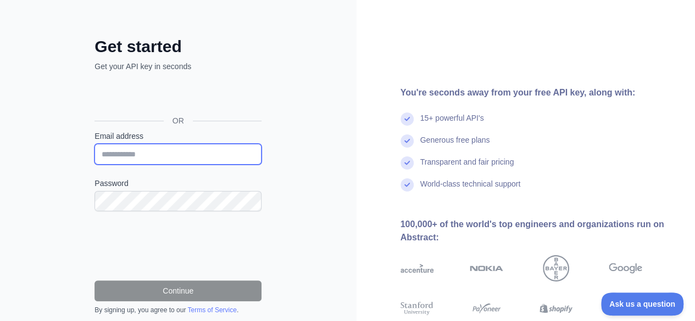 This screenshot has height=321, width=695. I want to click on label: Password, so click(178, 183).